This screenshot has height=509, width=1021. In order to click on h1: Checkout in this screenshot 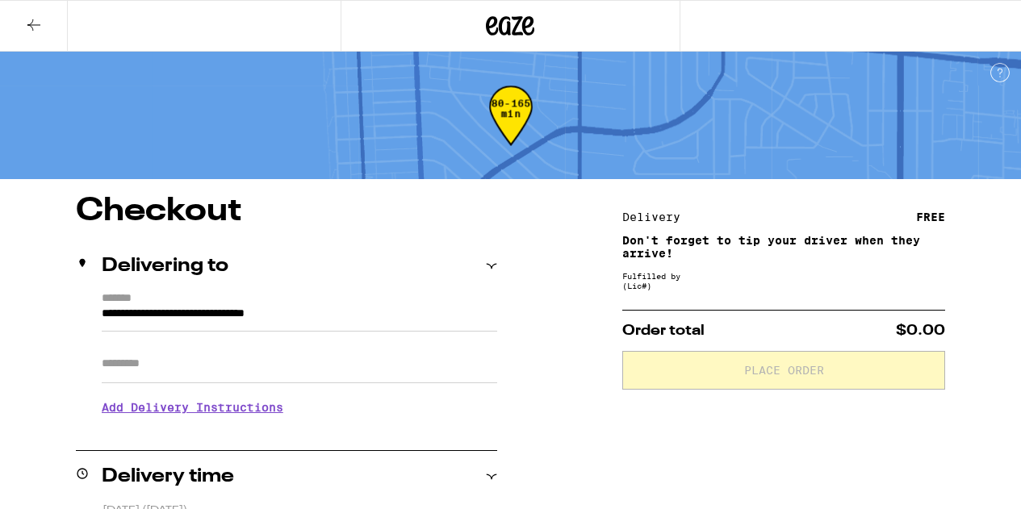, I will do `click(286, 211)`.